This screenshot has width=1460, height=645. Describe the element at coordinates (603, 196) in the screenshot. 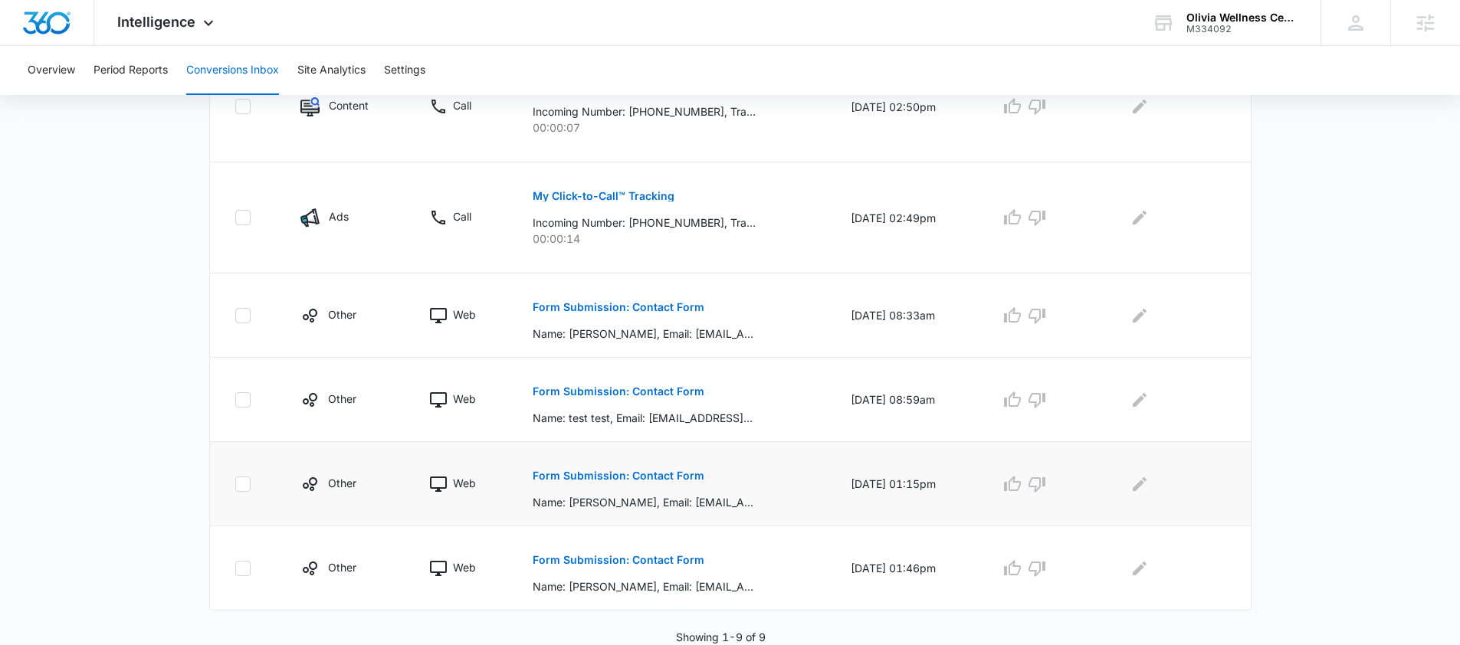

I see `p: My Click-to-Call™ Tracking` at that location.